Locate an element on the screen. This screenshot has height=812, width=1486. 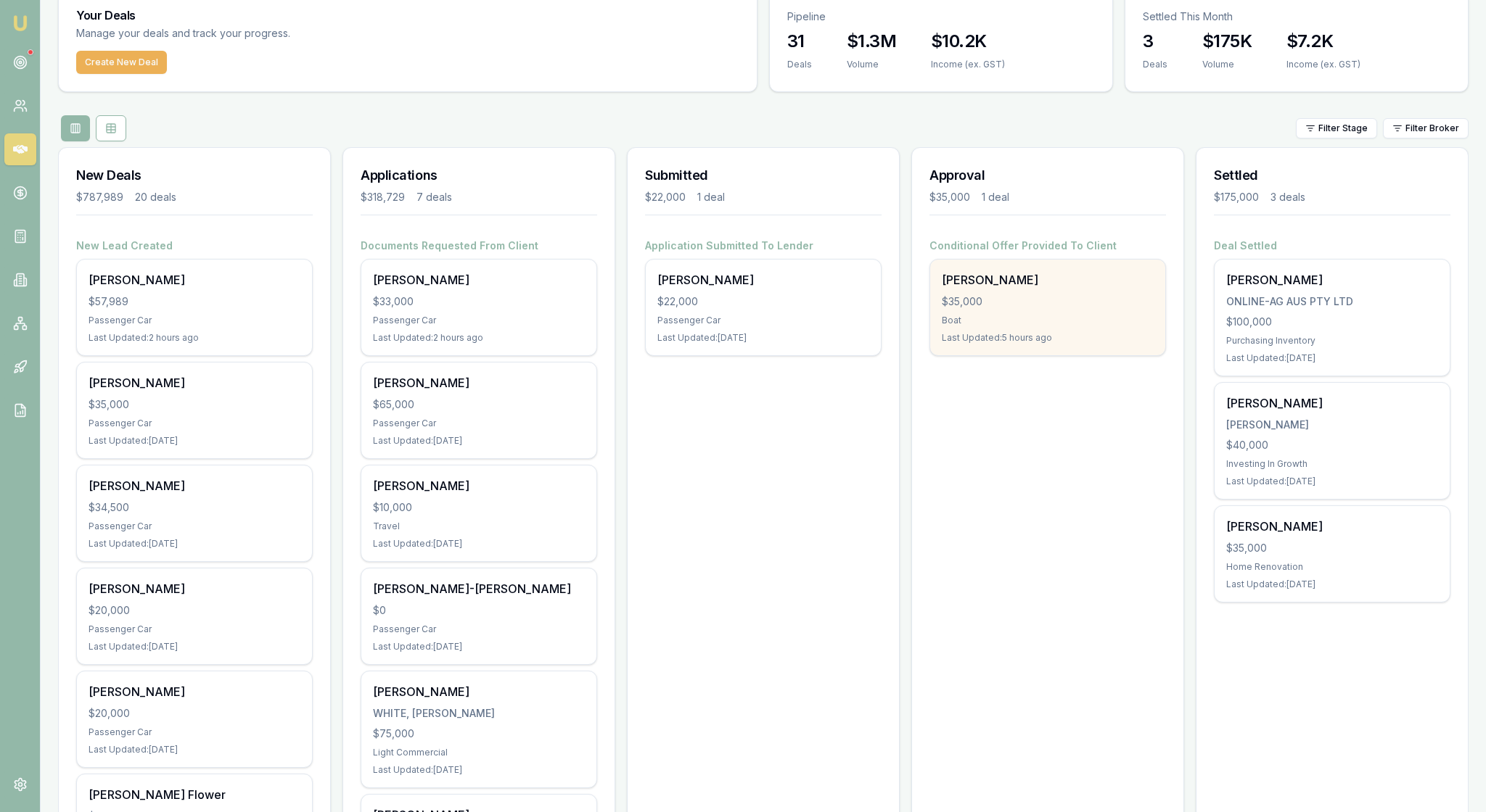
h4: Application Submitted To Lender is located at coordinates (763, 246).